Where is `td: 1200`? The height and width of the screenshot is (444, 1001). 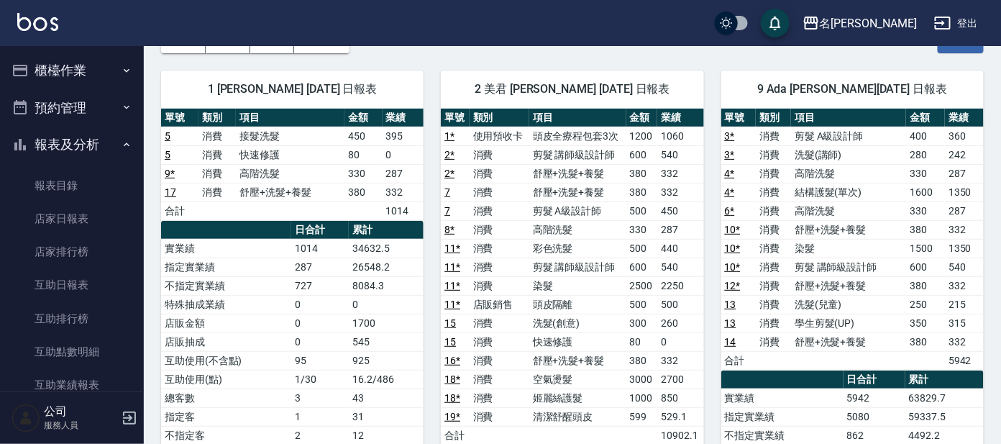 td: 1200 is located at coordinates (642, 136).